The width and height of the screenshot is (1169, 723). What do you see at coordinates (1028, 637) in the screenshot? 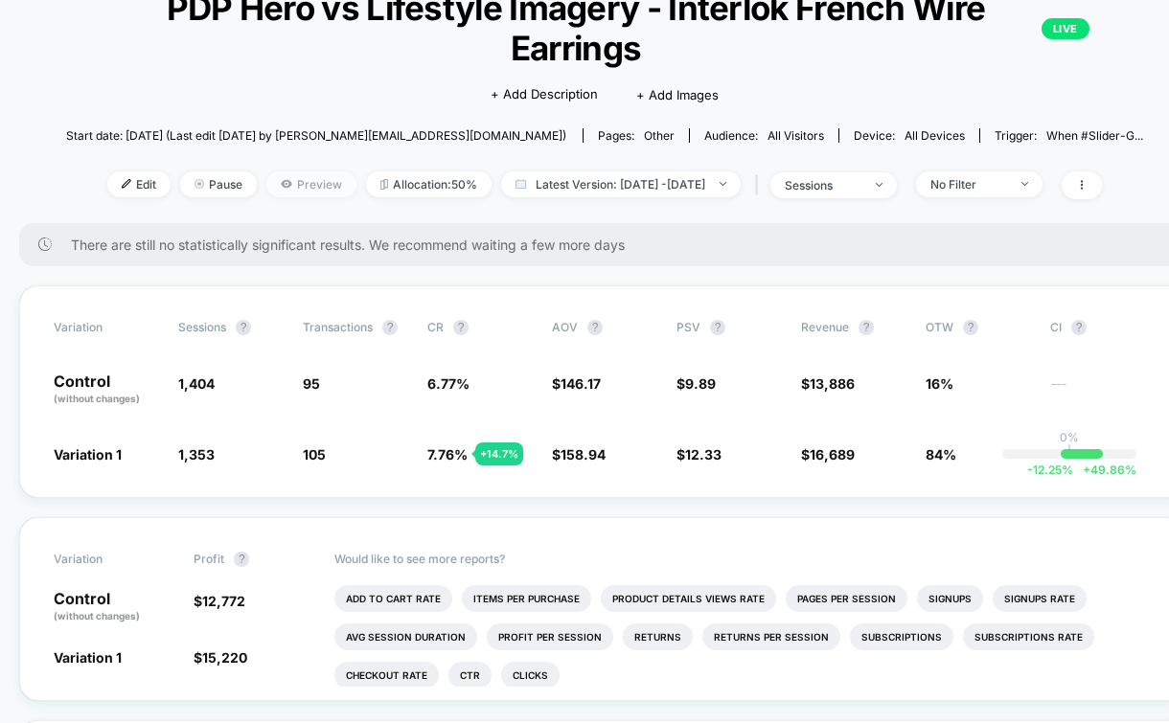
I see `li: Subscriptions Rate` at bounding box center [1028, 637].